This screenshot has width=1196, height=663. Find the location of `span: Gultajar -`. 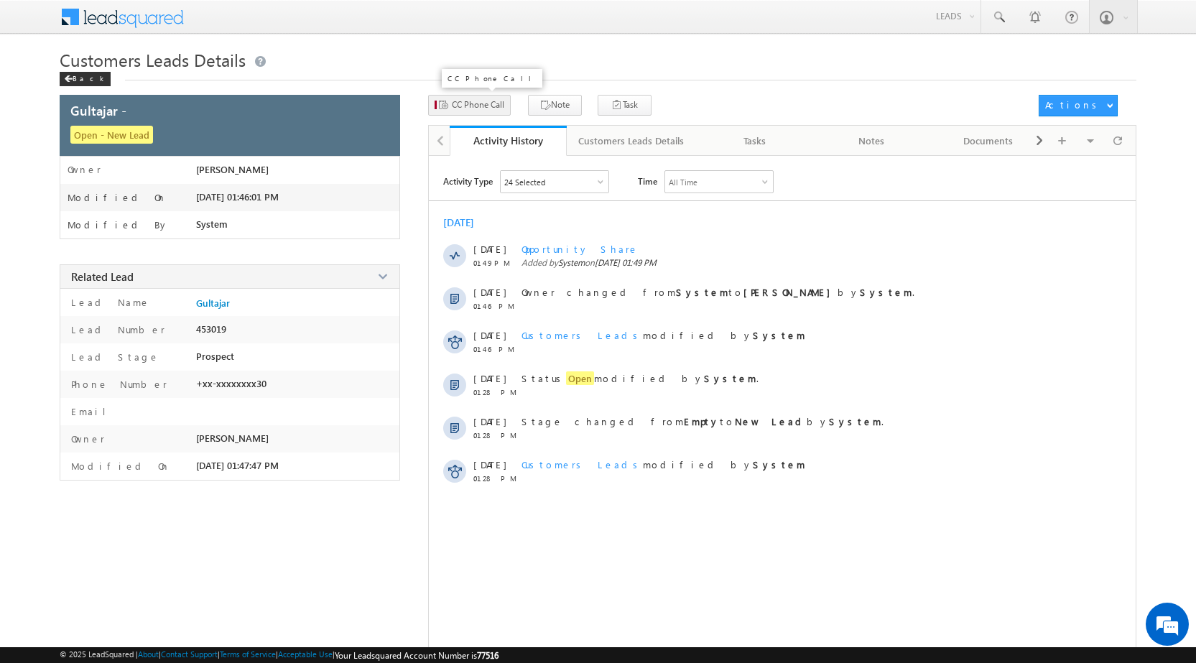

span: Gultajar - is located at coordinates (98, 110).